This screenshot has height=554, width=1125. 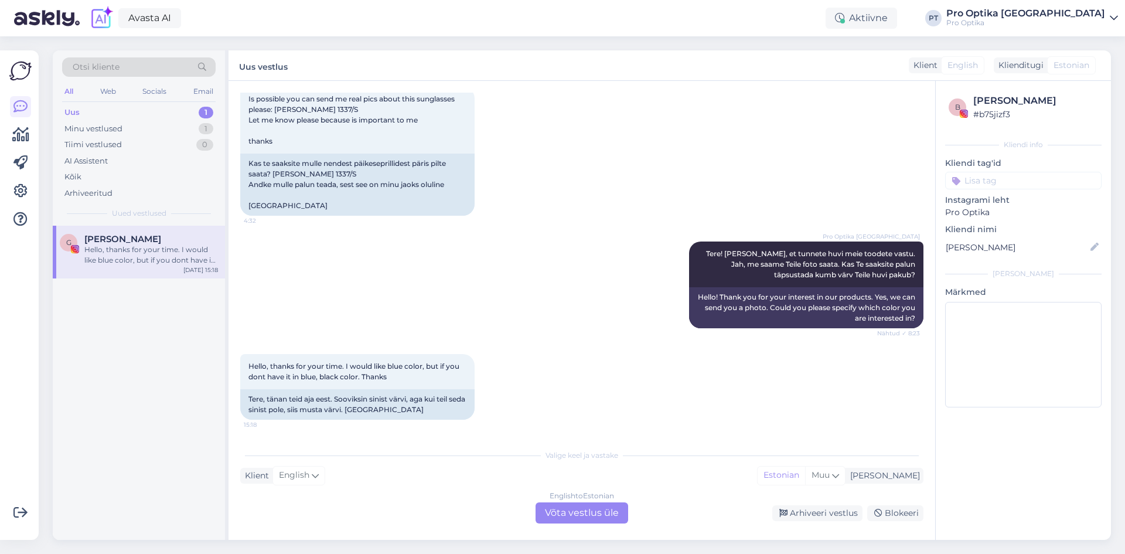 What do you see at coordinates (1071, 65) in the screenshot?
I see `span: Estonian` at bounding box center [1071, 65].